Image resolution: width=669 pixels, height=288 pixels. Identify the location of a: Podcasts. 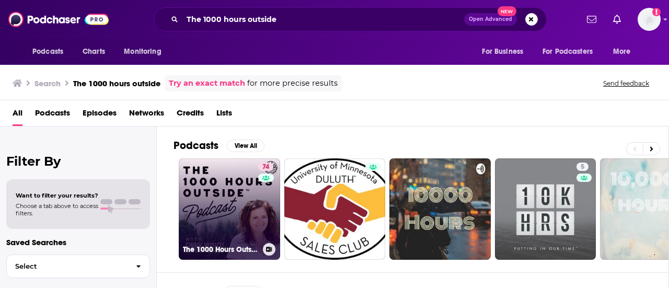
(52, 115).